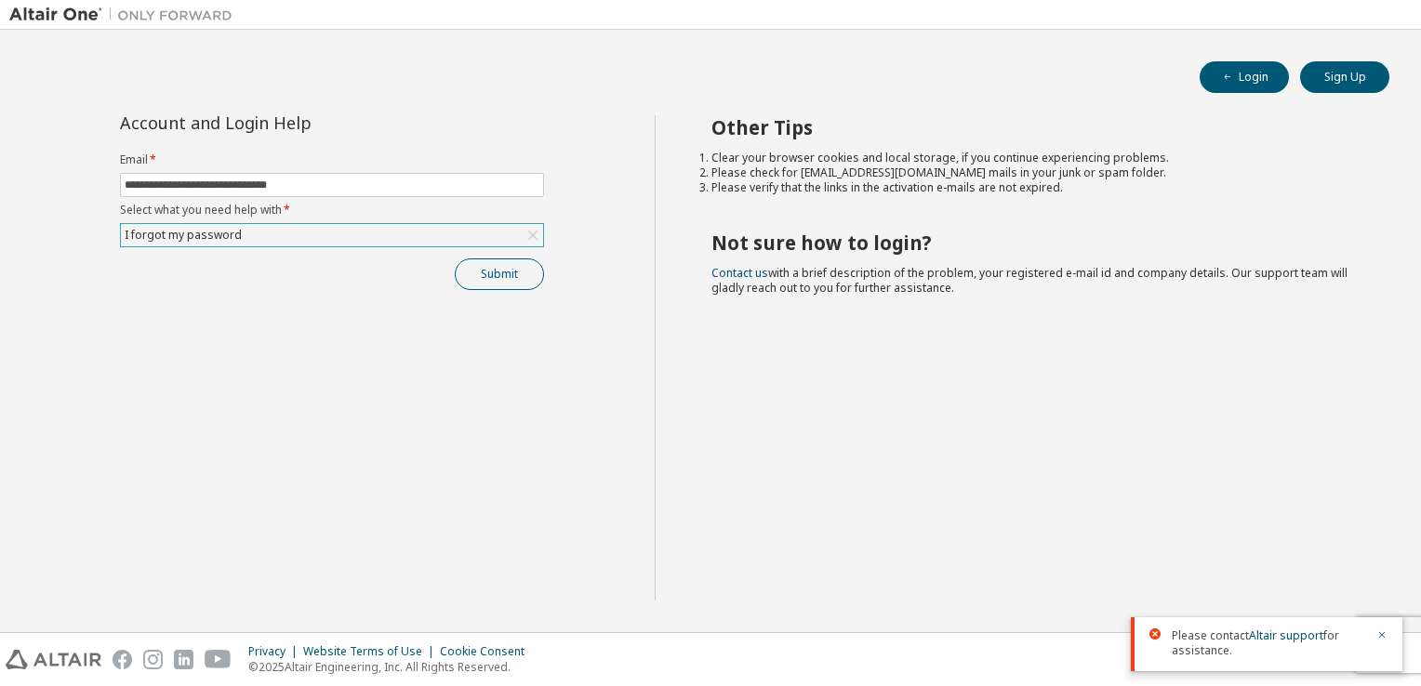 The height and width of the screenshot is (686, 1421). Describe the element at coordinates (183, 659) in the screenshot. I see `img: linkedin.svg` at that location.